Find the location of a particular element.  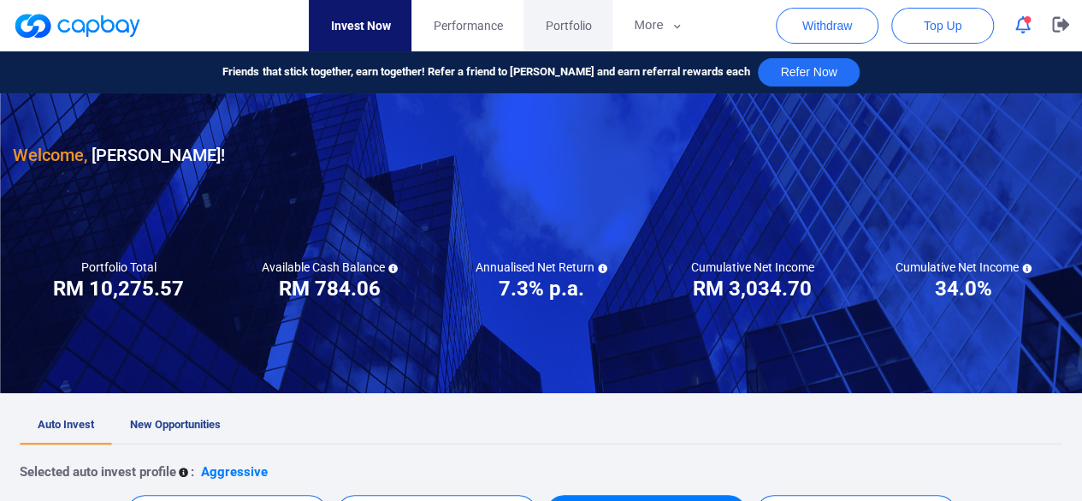

p: Selected auto invest profile is located at coordinates (98, 471).